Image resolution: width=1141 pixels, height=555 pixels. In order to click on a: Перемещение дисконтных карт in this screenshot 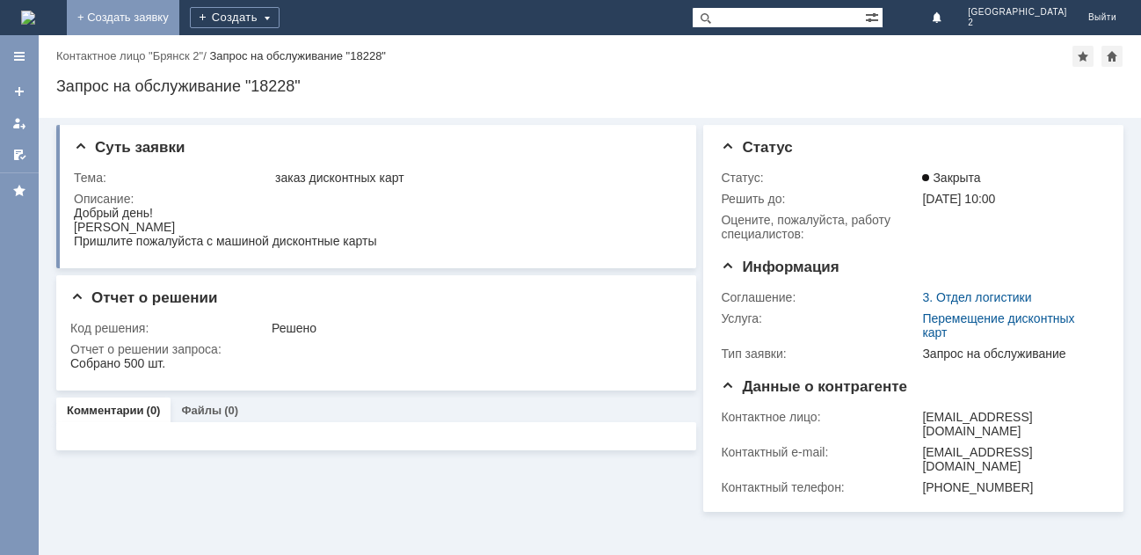, I will do `click(998, 325)`.